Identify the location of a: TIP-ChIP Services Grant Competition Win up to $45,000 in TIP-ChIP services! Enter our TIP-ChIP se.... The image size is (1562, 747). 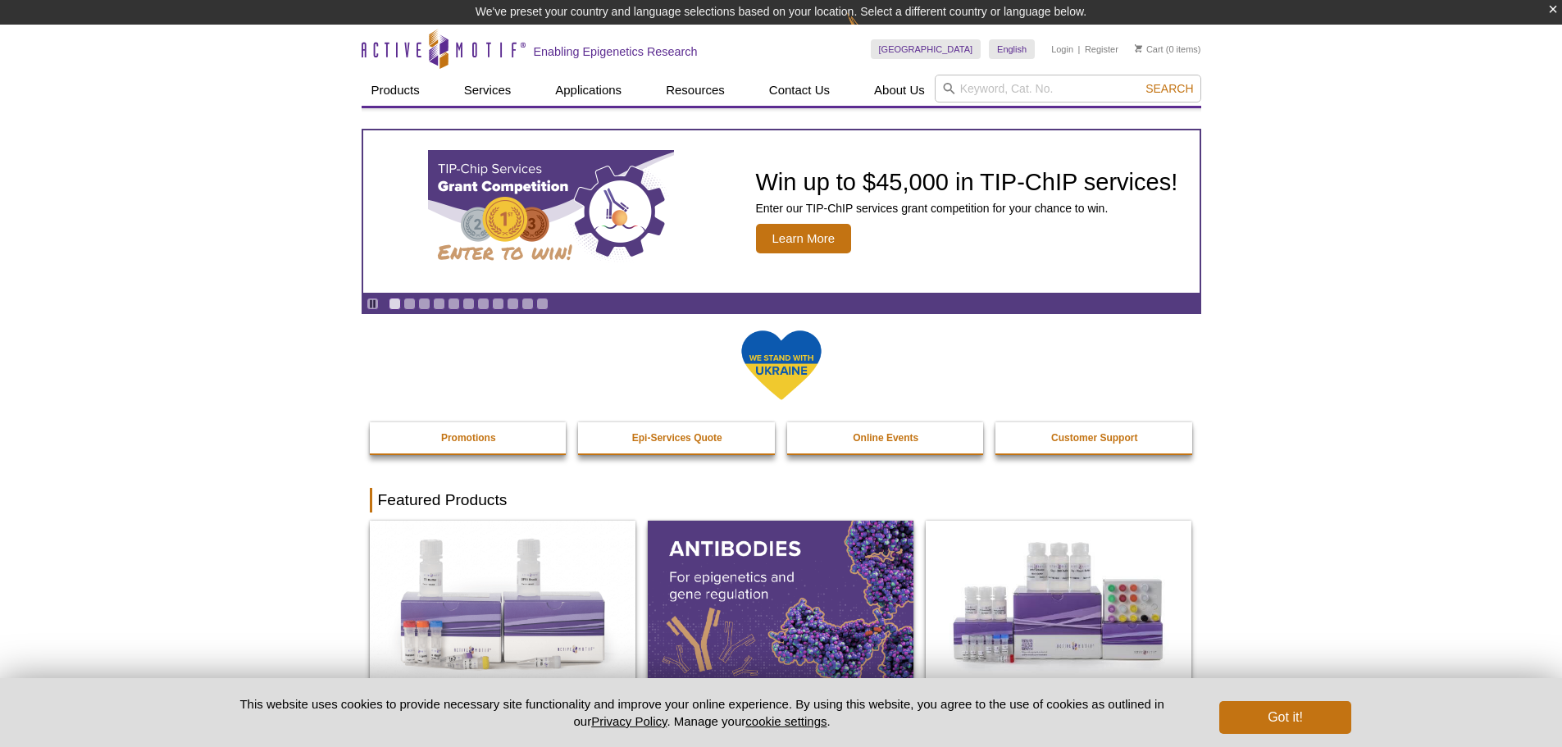
(781, 212).